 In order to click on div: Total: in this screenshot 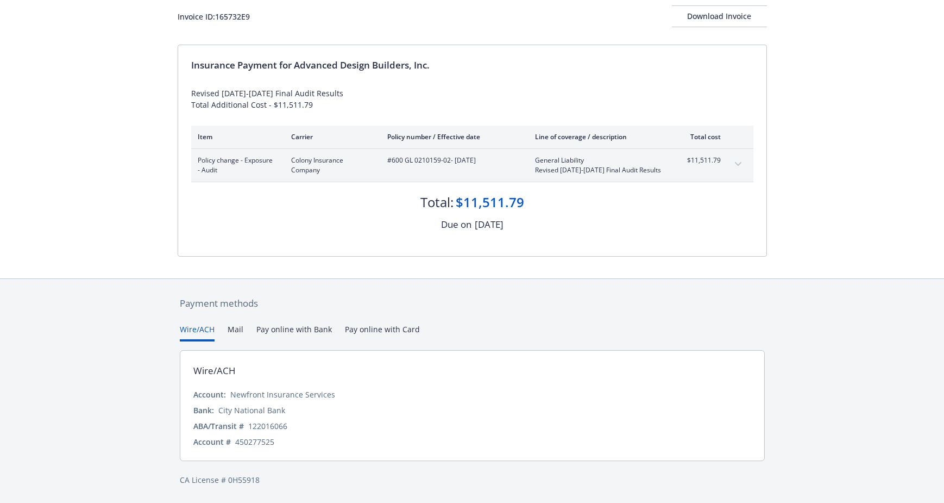, I will do `click(437, 202)`.